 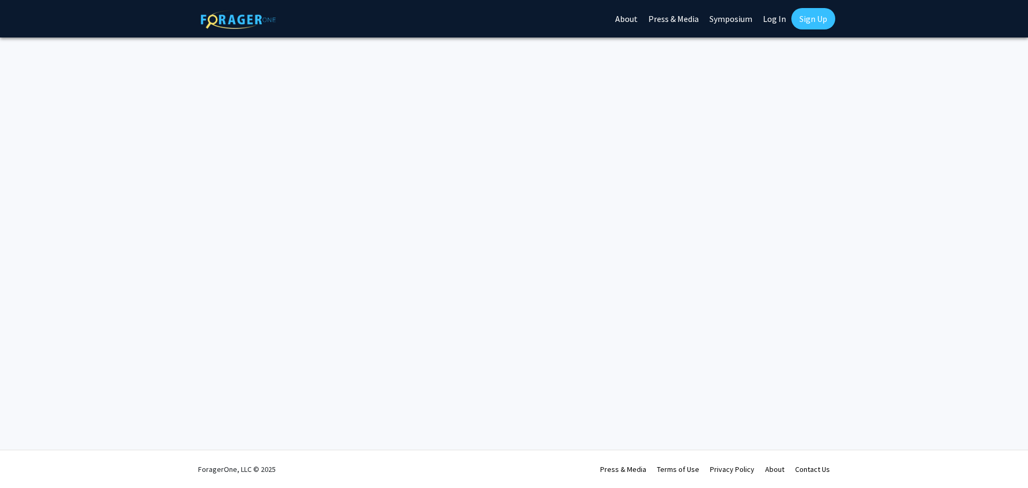 What do you see at coordinates (678, 469) in the screenshot?
I see `a: Terms of Use` at bounding box center [678, 469].